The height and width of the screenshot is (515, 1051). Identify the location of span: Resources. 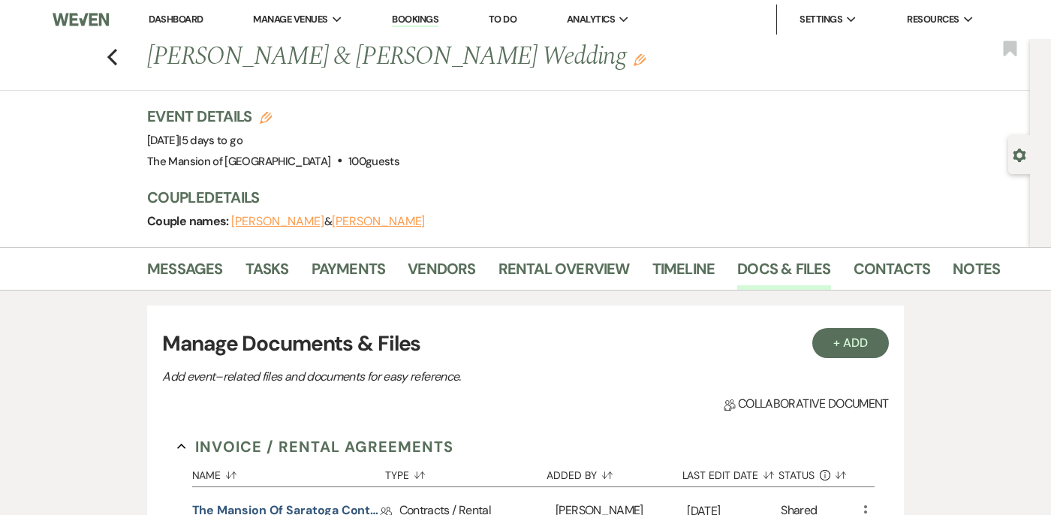
(933, 20).